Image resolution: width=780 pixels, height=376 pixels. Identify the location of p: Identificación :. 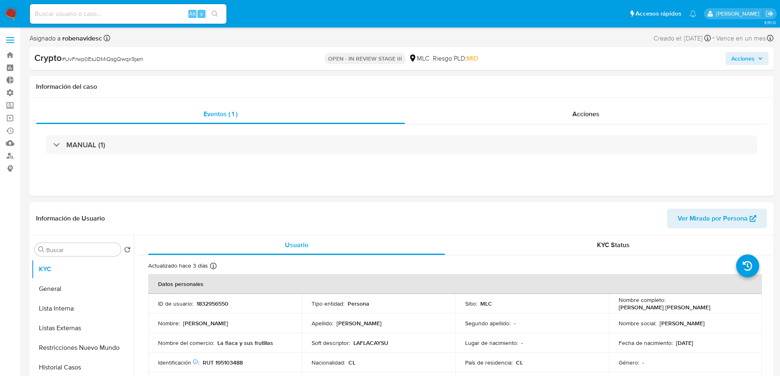
(179, 363).